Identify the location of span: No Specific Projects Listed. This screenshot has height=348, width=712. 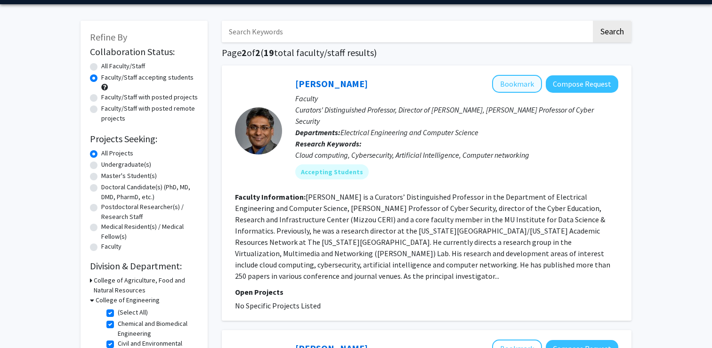
(278, 306).